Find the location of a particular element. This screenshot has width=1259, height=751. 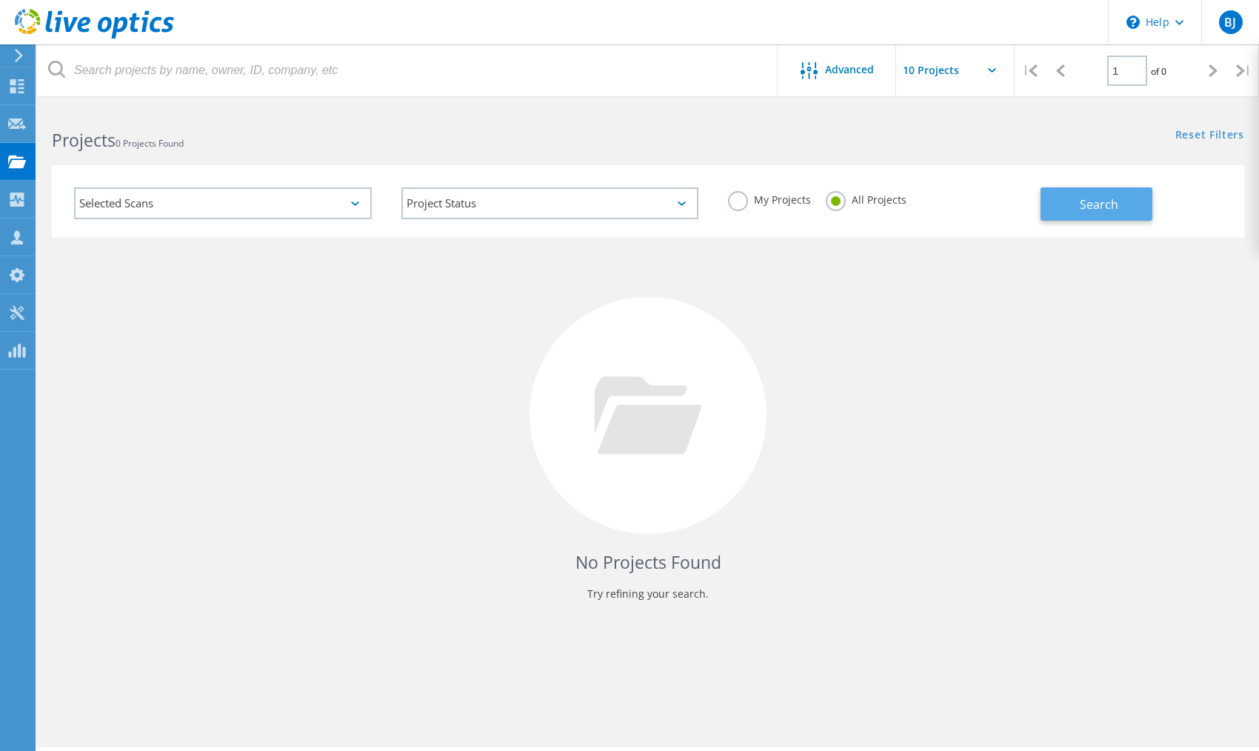

div: Selected Scans is located at coordinates (223, 203).